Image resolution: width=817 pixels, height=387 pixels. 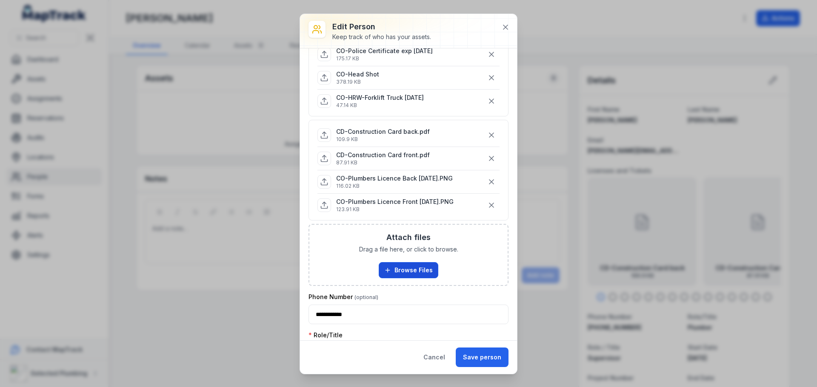 I want to click on p: CO-Head Shot, so click(x=357, y=74).